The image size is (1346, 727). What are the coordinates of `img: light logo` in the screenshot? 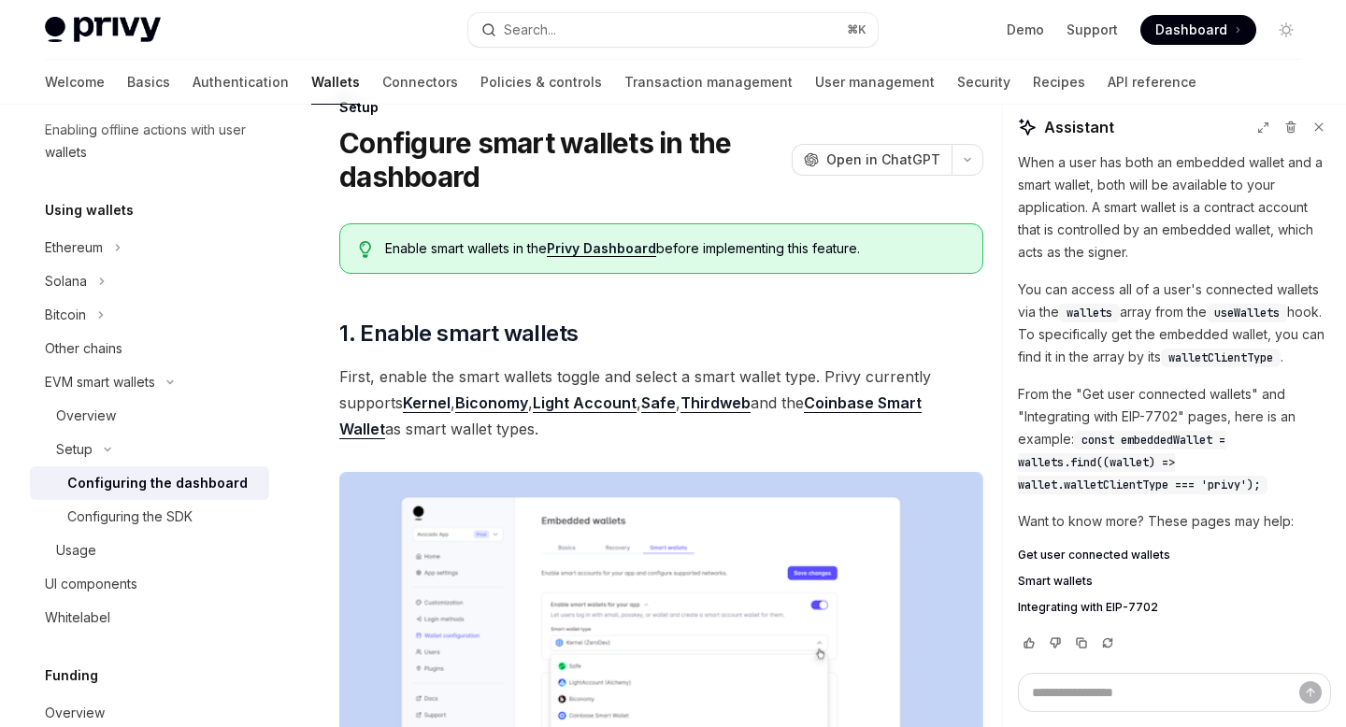 It's located at (103, 30).